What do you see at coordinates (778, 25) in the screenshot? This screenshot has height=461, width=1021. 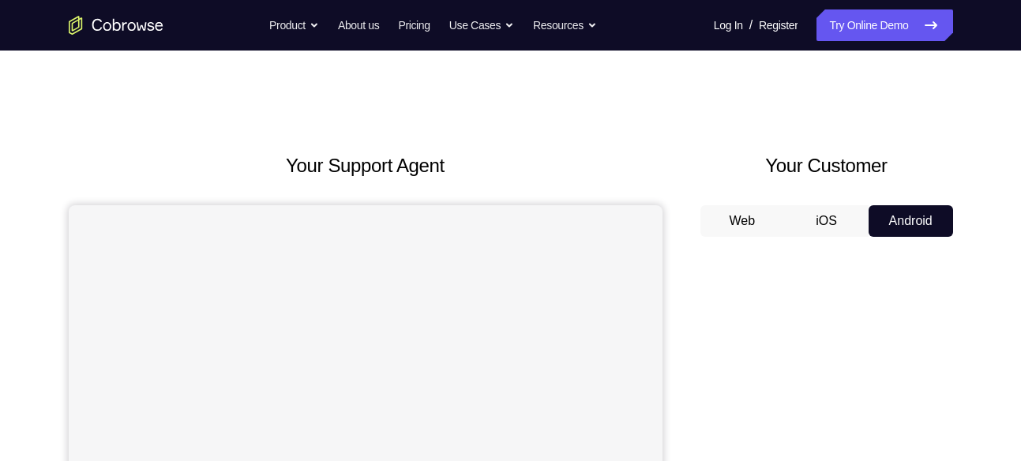 I see `a: Register` at bounding box center [778, 25].